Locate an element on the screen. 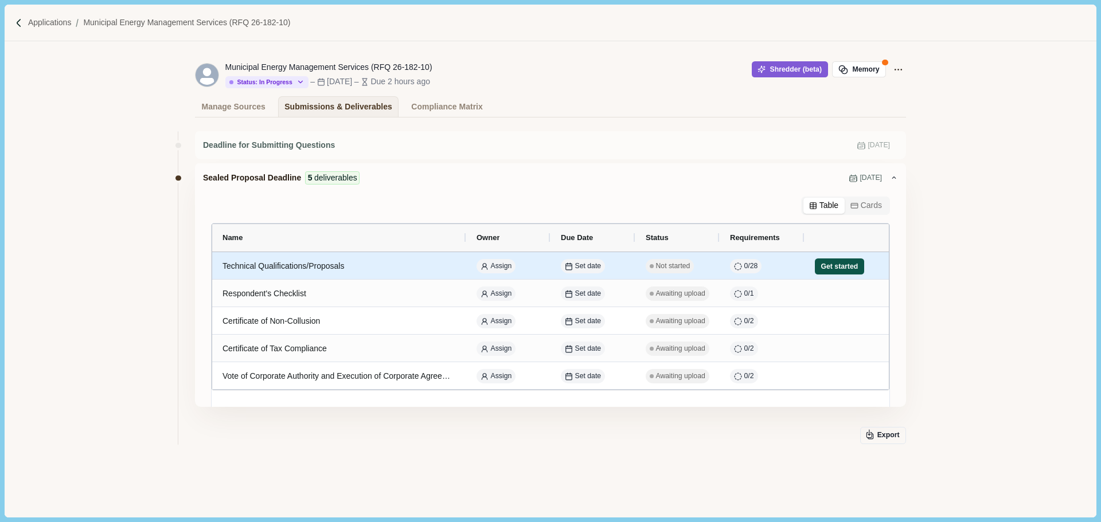  button: Shredder (beta) is located at coordinates (789, 69).